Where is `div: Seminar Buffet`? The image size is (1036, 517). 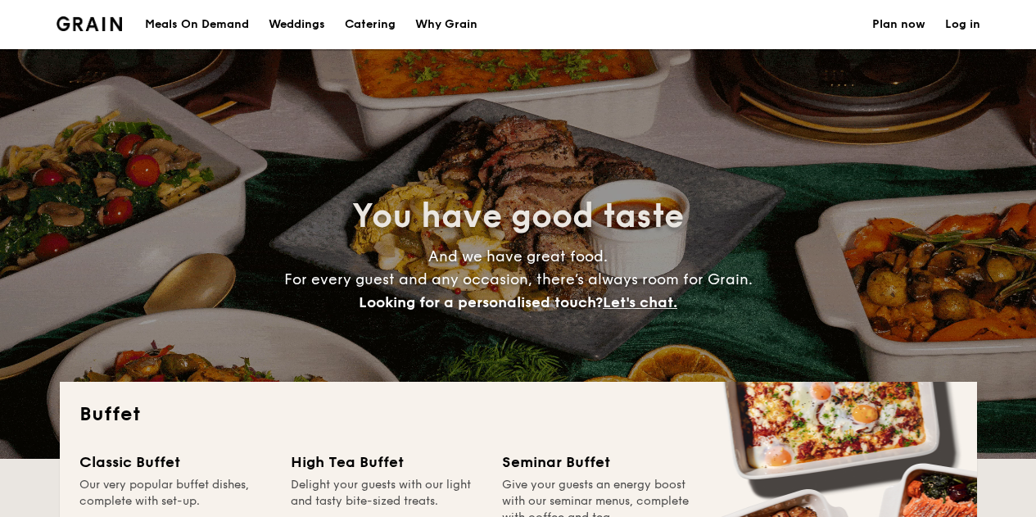 div: Seminar Buffet is located at coordinates (598, 462).